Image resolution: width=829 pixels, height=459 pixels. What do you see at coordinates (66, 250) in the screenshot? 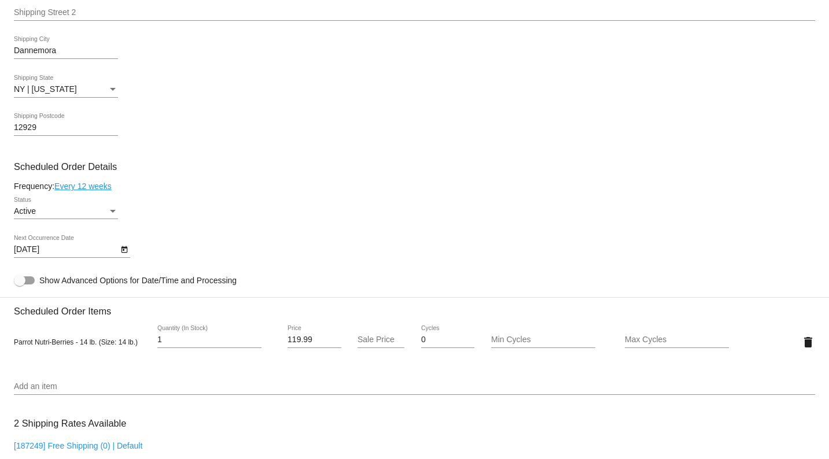
I see `input: Next Occurrence Date` at bounding box center [66, 250].